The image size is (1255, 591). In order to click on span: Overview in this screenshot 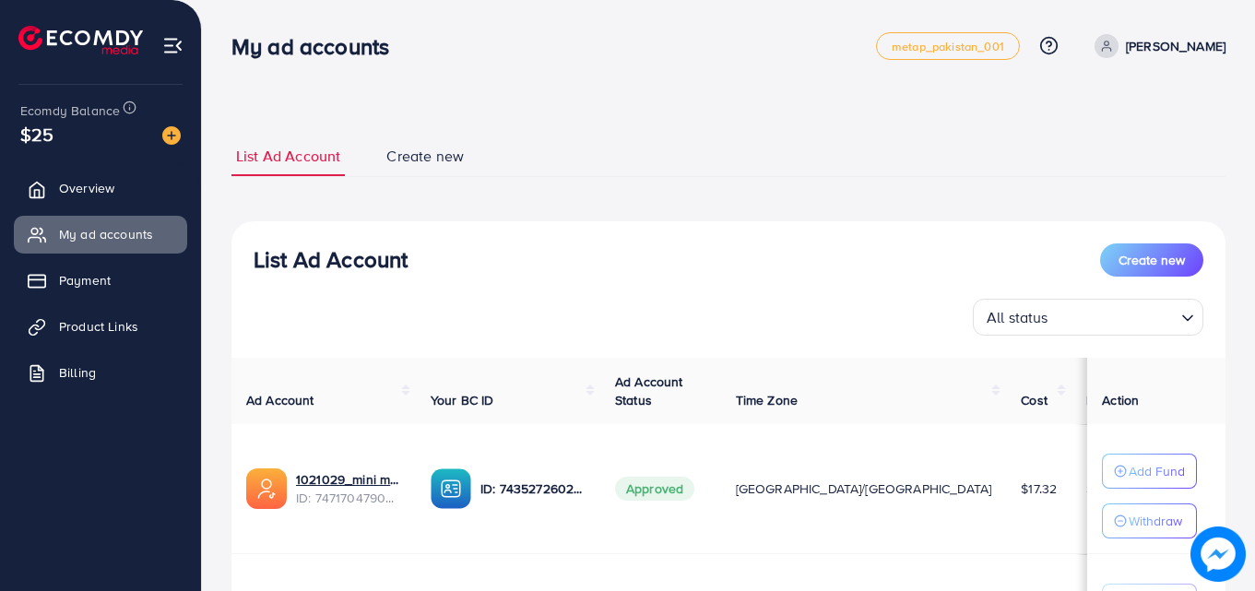, I will do `click(87, 188)`.